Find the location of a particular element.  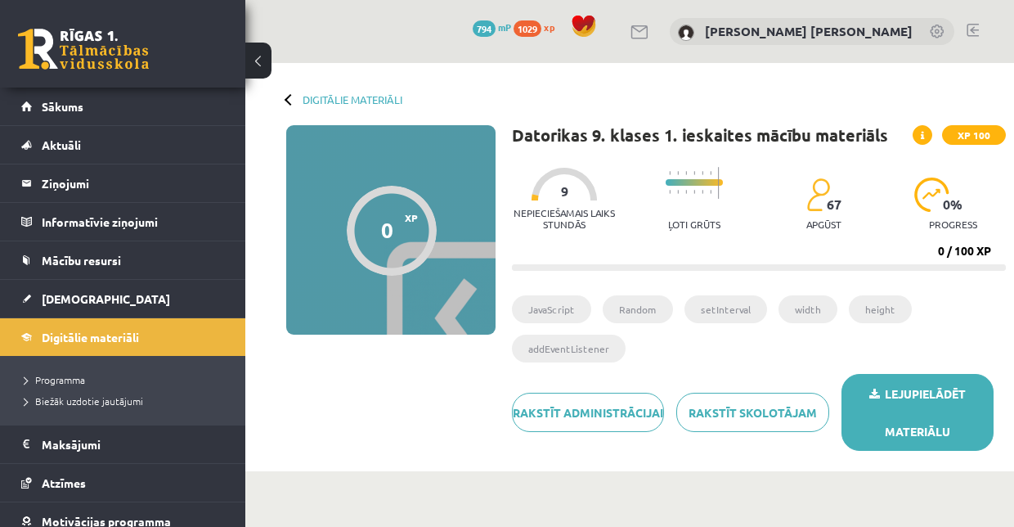

img: icon-long-line-d9ea69661e0d244f92f715978eff75569469978d946b2353a9bb055b3ed8787d.svg is located at coordinates (719, 182).